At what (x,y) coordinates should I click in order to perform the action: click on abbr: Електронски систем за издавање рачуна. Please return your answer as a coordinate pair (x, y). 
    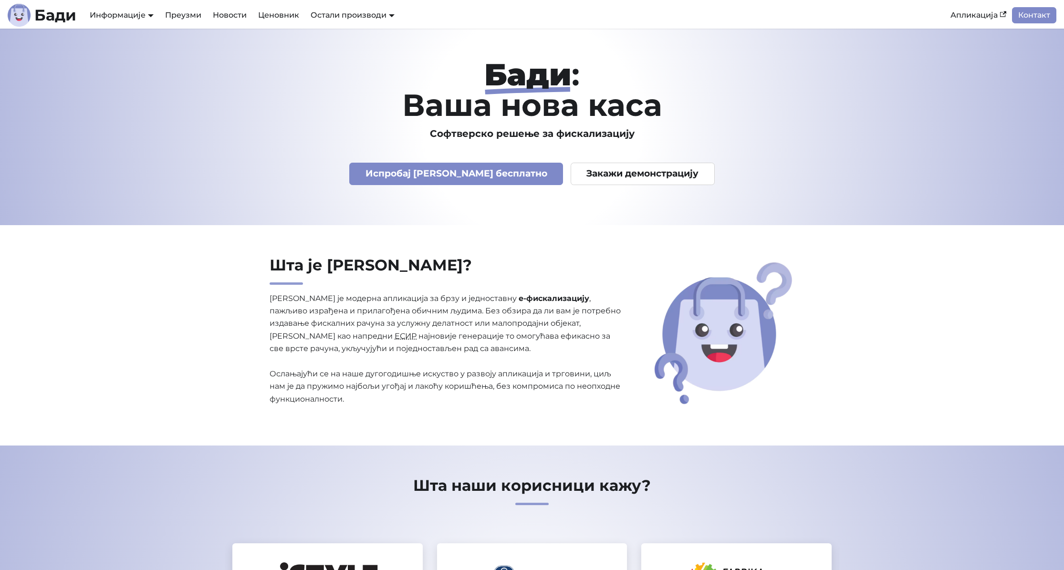
    Looking at the image, I should click on (405, 336).